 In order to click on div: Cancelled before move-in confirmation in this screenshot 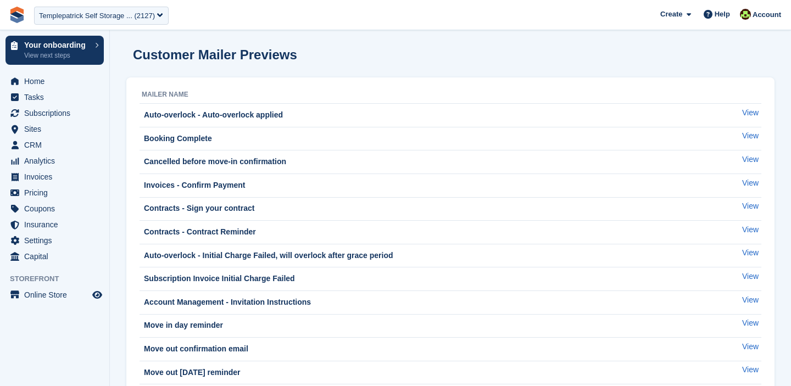, I will do `click(214, 161)`.